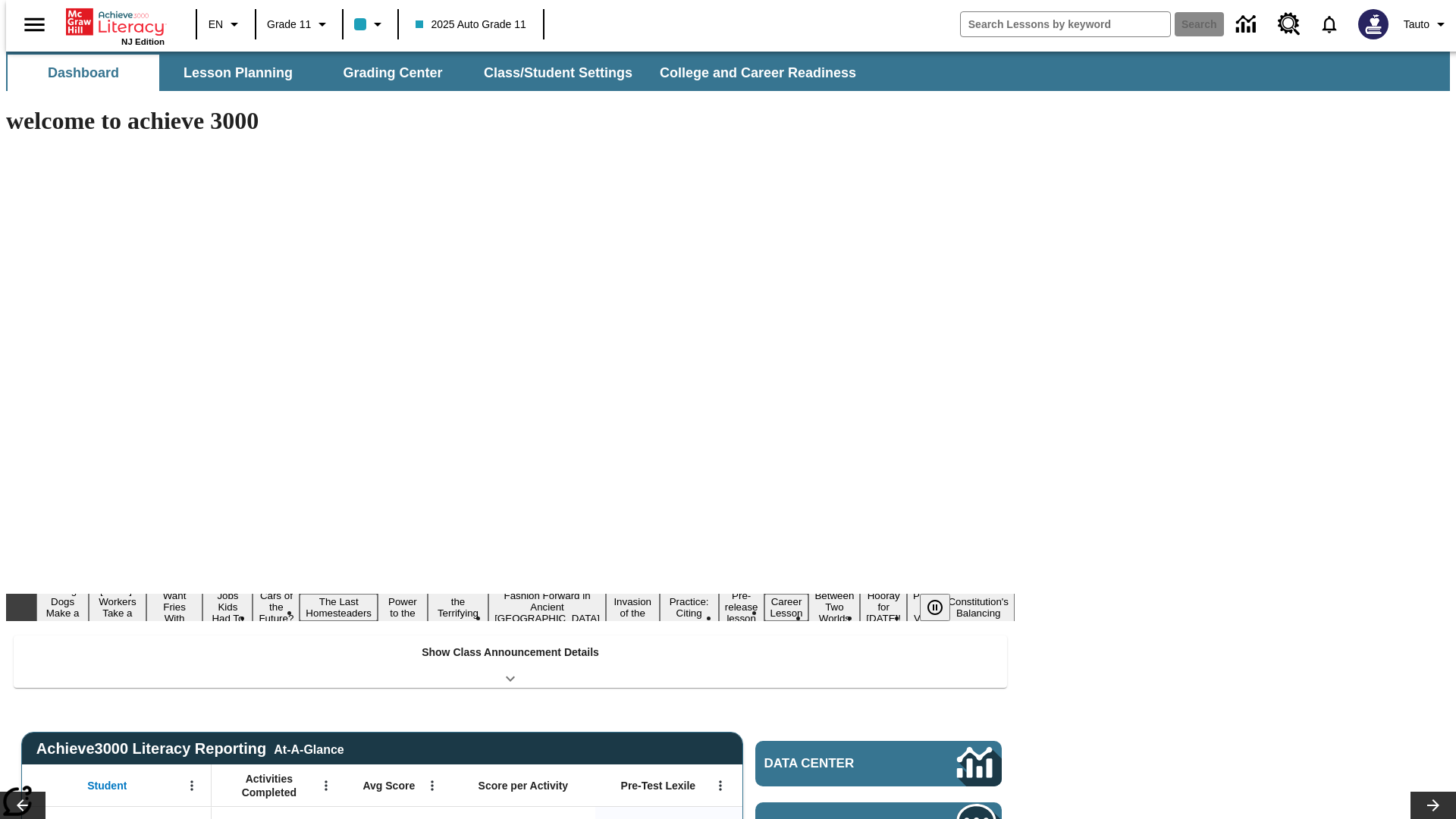 The image size is (1456, 819). Describe the element at coordinates (1416, 24) in the screenshot. I see `span: Tauto` at that location.